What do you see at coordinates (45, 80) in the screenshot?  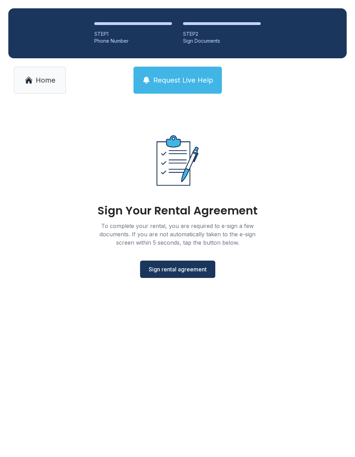 I see `span: Home` at bounding box center [45, 80].